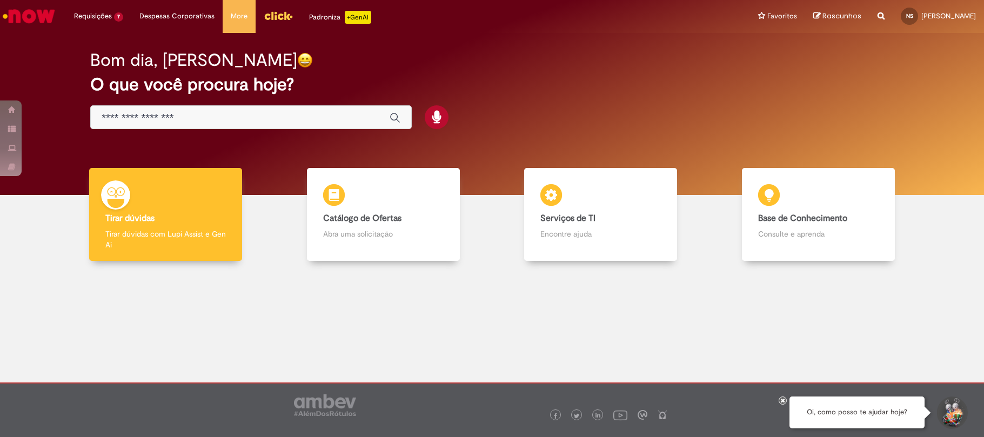 Image resolution: width=984 pixels, height=437 pixels. I want to click on span: Rascunhos, so click(842, 16).